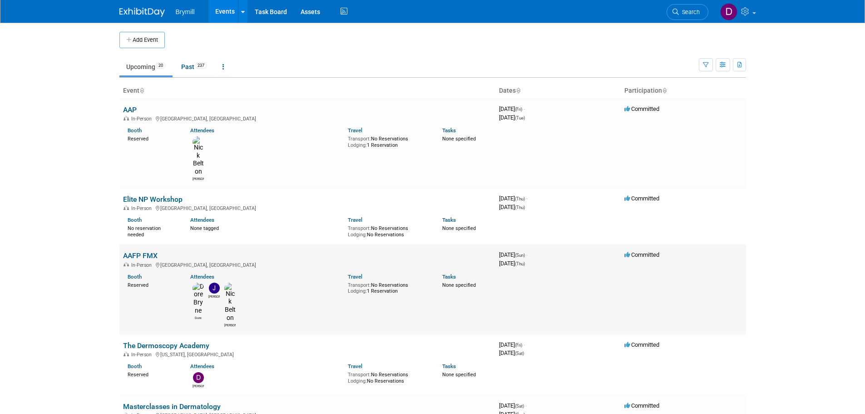  Describe the element at coordinates (388, 141) in the screenshot. I see `div: No Reservations 1 Reservation` at that location.